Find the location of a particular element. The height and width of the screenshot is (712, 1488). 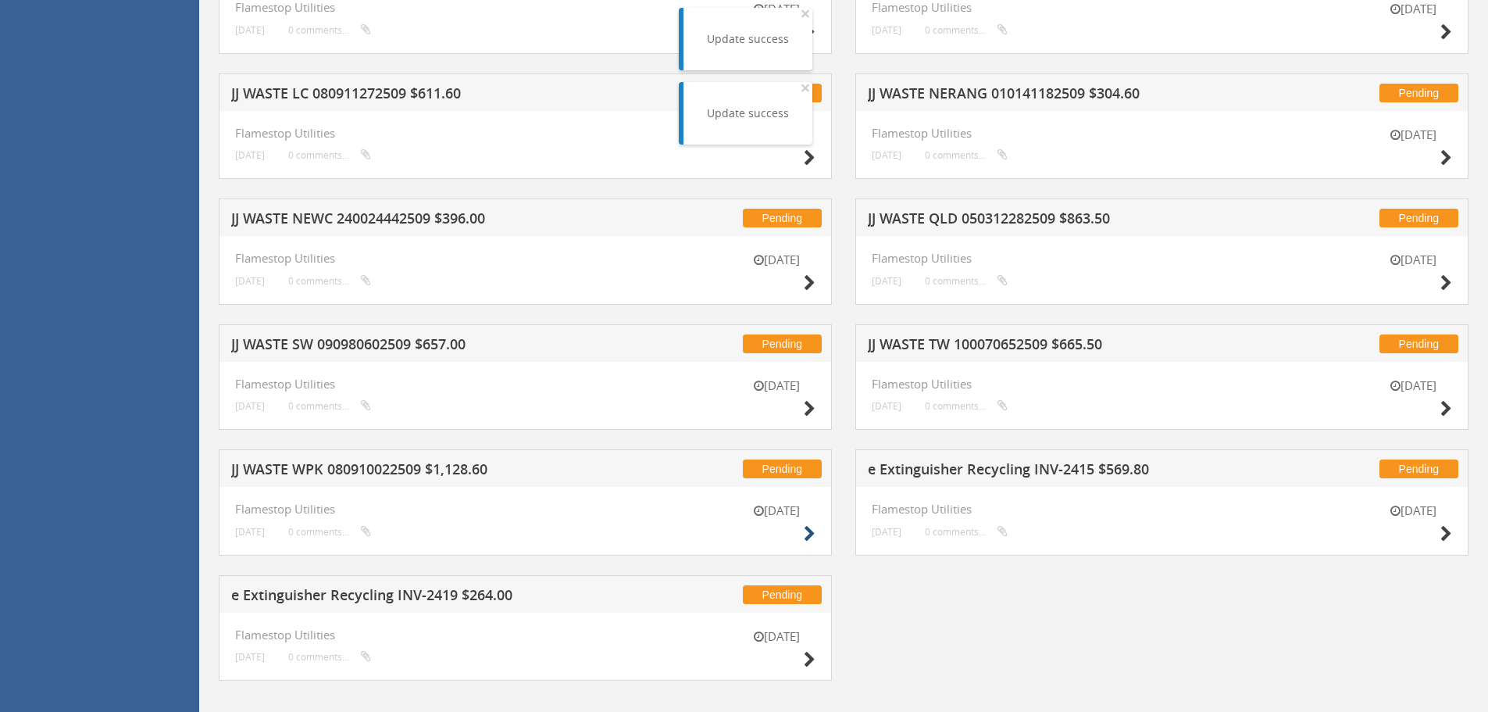

h5: e Extinguisher Recycling INV-2415 $569.80 is located at coordinates (1073, 471).